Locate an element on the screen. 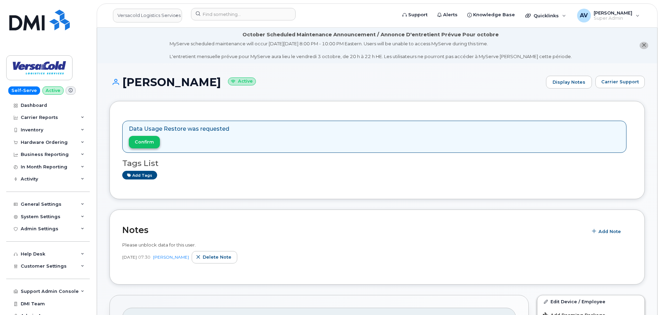 This screenshot has height=315, width=661. button: close notification is located at coordinates (644, 45).